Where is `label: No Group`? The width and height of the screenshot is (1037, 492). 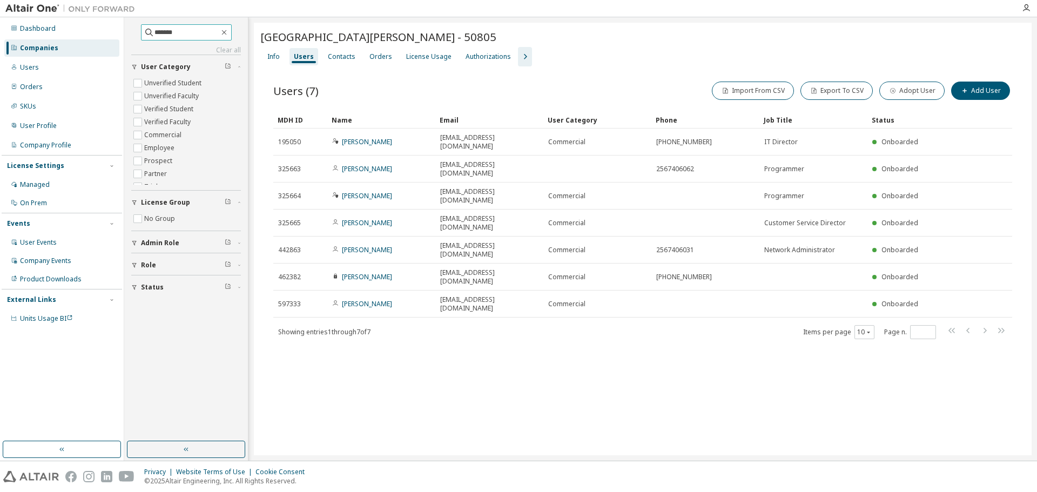 label: No Group is located at coordinates (160, 219).